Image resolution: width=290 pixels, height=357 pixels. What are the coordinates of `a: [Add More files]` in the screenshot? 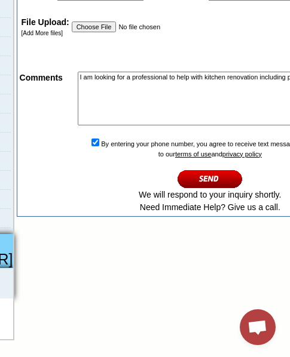 It's located at (42, 33).